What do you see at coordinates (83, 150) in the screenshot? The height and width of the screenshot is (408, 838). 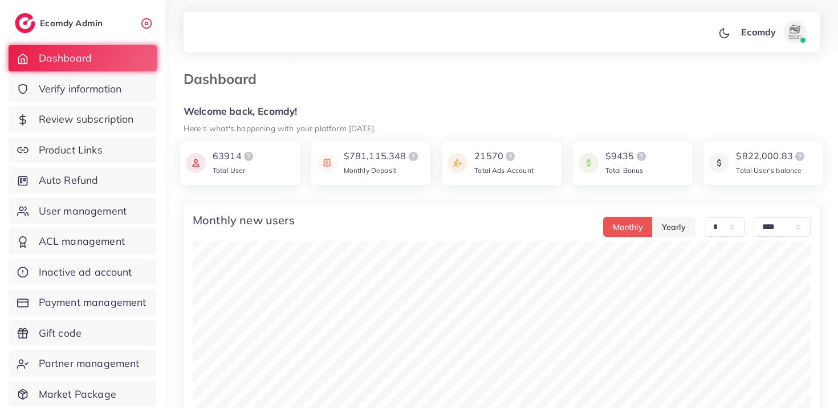 I see `a: Product Links` at bounding box center [83, 150].